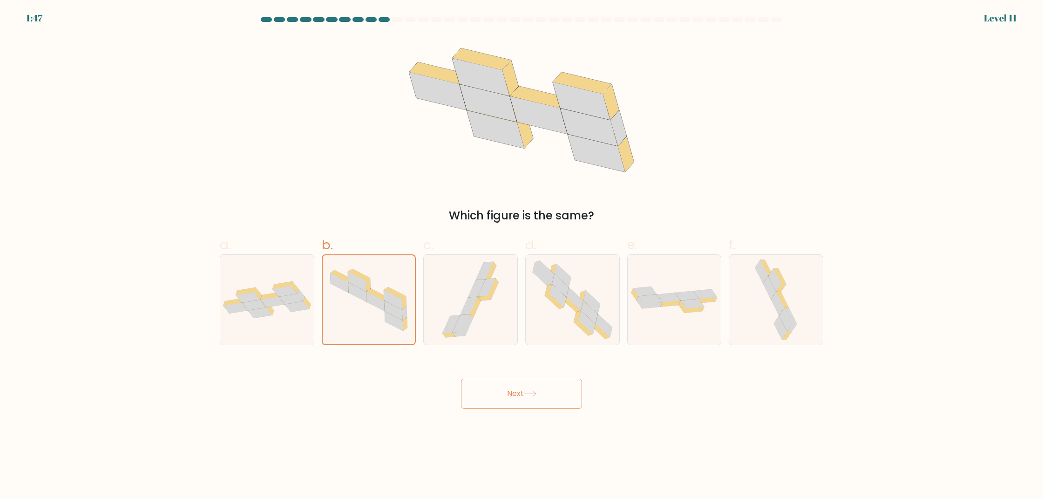  What do you see at coordinates (531, 245) in the screenshot?
I see `span: d.` at bounding box center [531, 245].